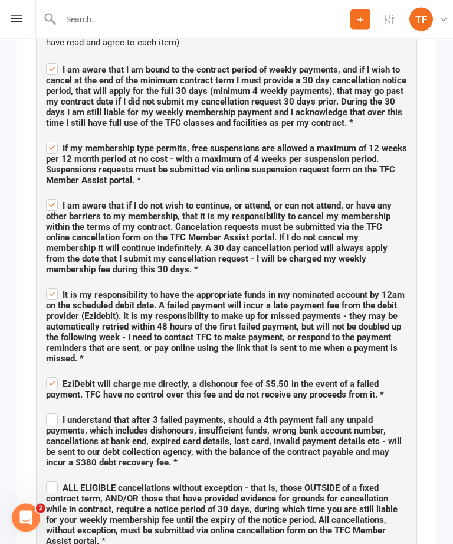  Describe the element at coordinates (226, 97) in the screenshot. I see `span: I am aware that I am bound to the contract period of weekly payments, and if I wish to cancel at ...` at that location.